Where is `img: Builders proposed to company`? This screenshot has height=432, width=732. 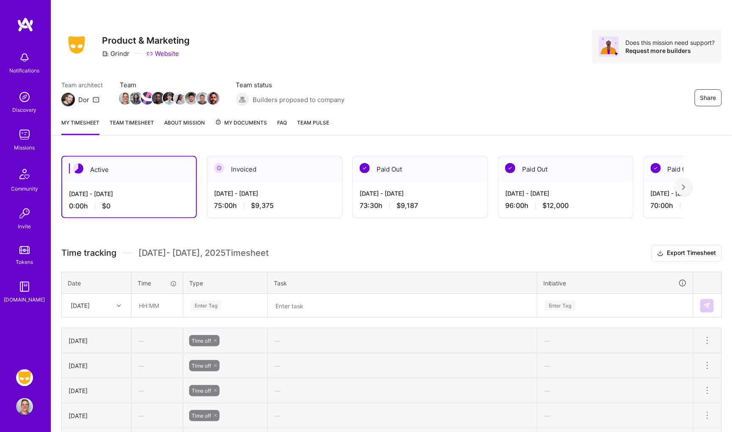
img: Builders proposed to company is located at coordinates (242, 99).